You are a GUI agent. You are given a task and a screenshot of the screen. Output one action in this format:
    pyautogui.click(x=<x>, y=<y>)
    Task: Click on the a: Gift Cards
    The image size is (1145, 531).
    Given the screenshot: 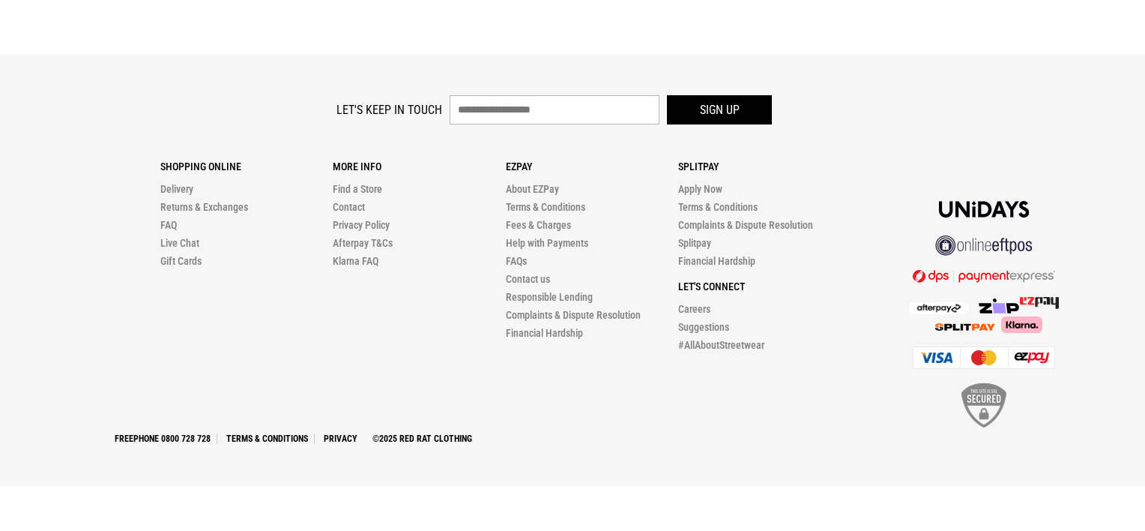 What is the action you would take?
    pyautogui.click(x=181, y=261)
    